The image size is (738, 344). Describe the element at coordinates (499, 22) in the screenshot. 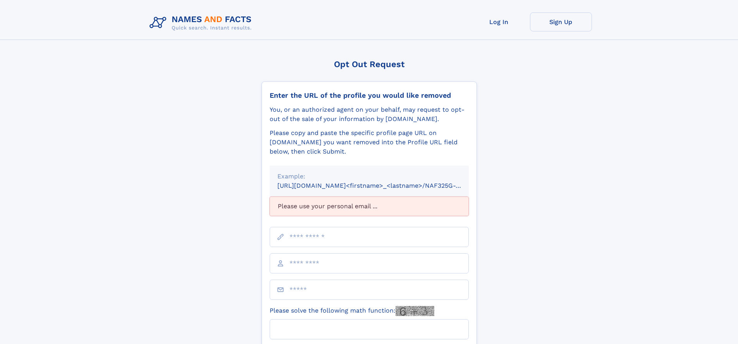

I see `a: Log In` at that location.